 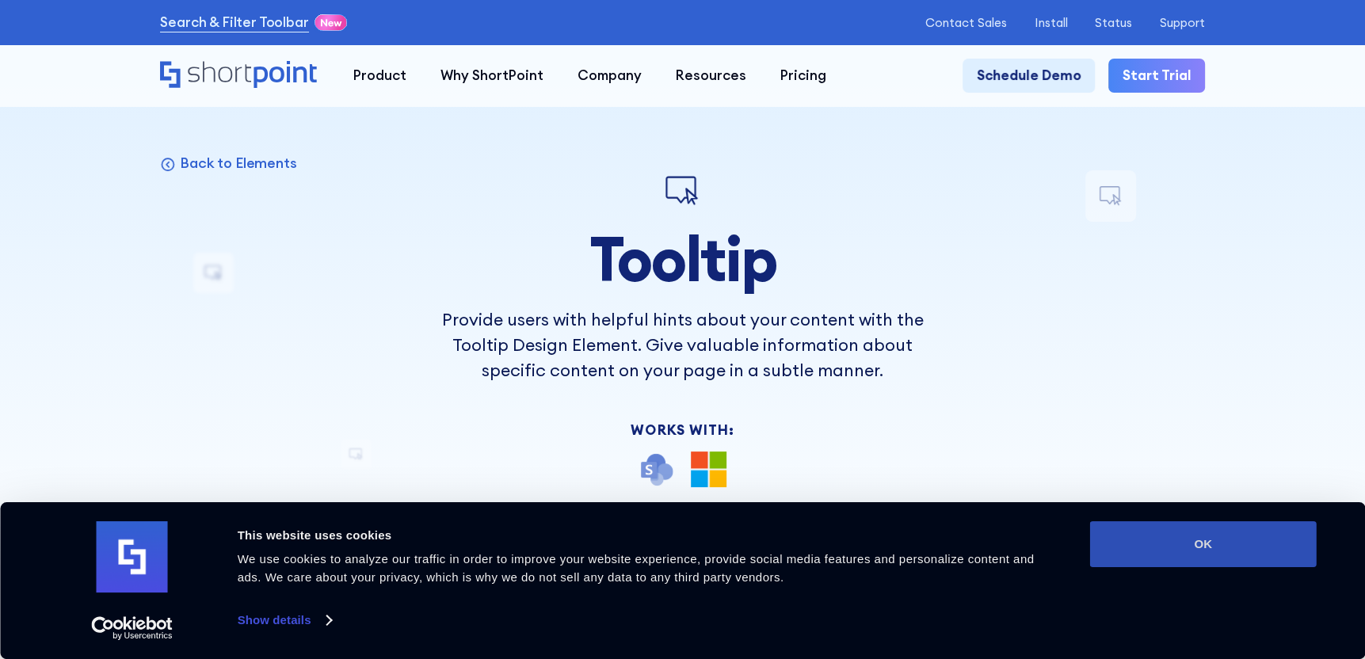 What do you see at coordinates (682, 430) in the screenshot?
I see `div: Works With:` at bounding box center [682, 430].